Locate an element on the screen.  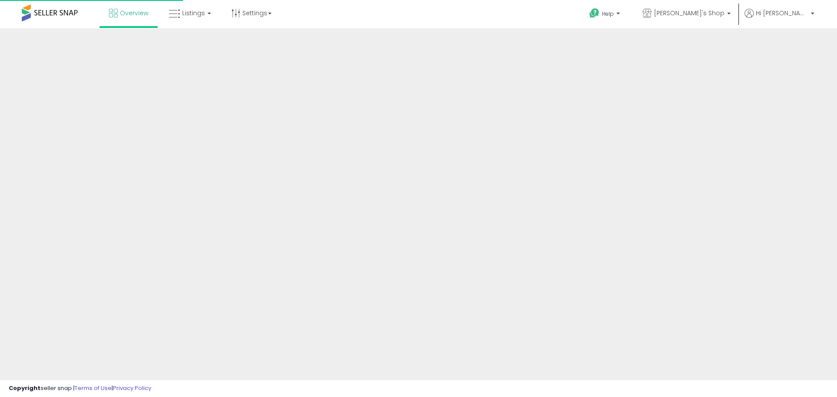
span: Overview is located at coordinates (134, 13).